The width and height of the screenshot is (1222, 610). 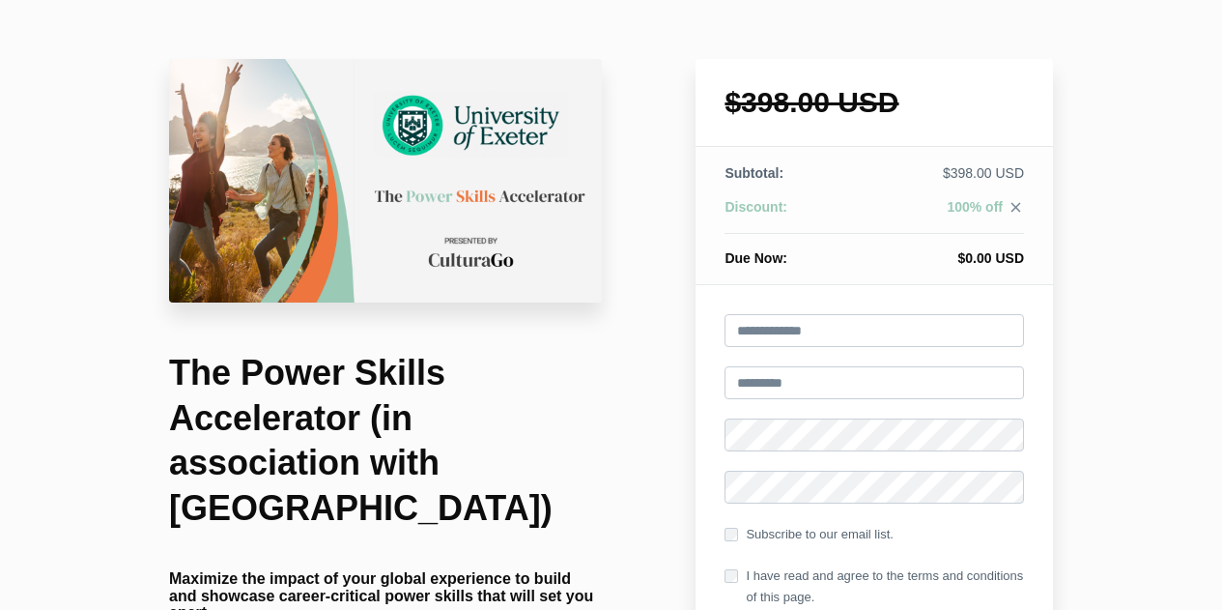 I want to click on a: close, so click(x=1014, y=210).